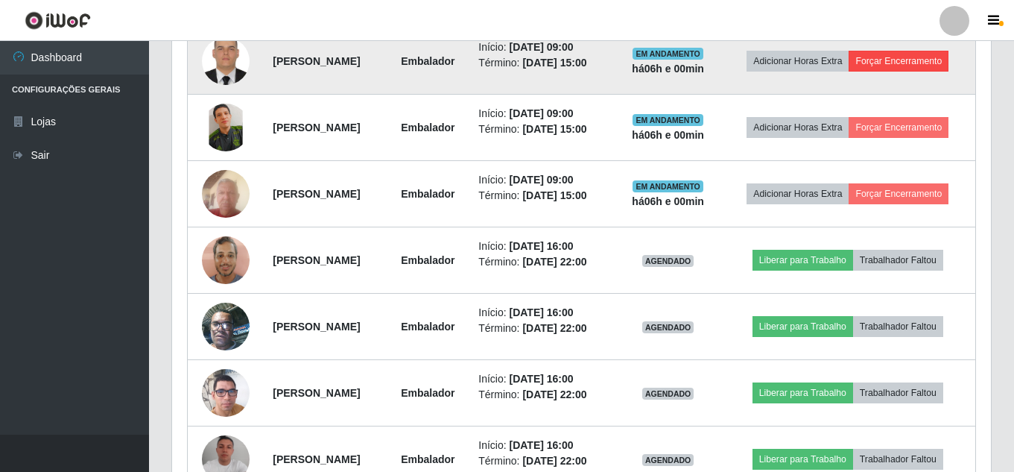 This screenshot has width=1014, height=472. What do you see at coordinates (226, 193) in the screenshot?
I see `img: 1744240052056.jpeg` at bounding box center [226, 193].